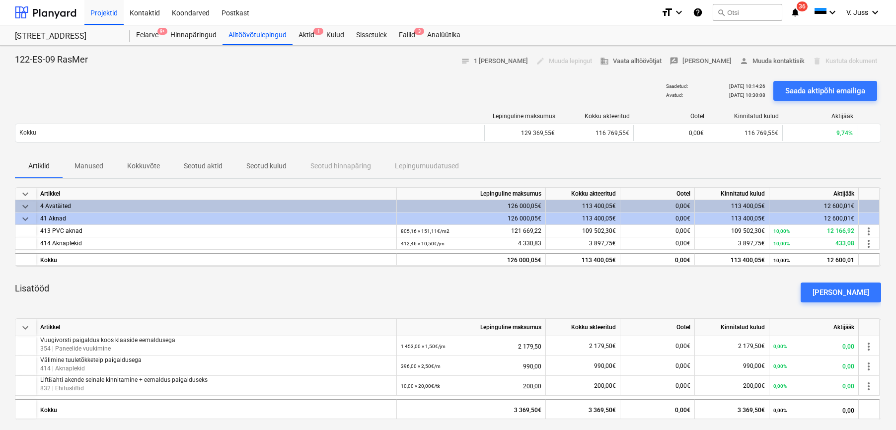 The image size is (896, 430). I want to click on div: 129 369,55€, so click(522, 133).